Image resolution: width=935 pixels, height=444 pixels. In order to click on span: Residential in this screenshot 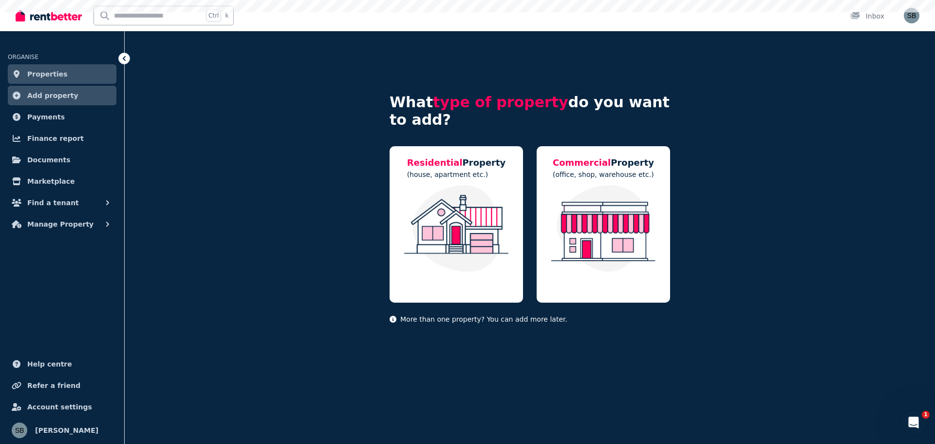, I will do `click(435, 162)`.